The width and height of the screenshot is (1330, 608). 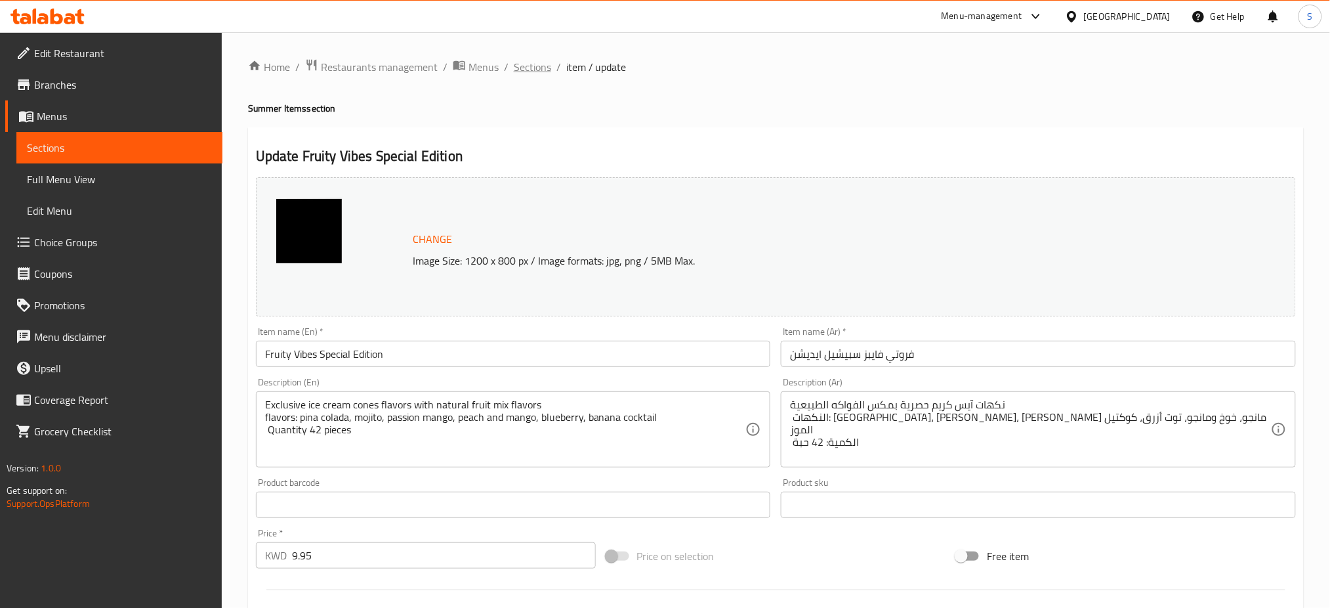 What do you see at coordinates (51, 468) in the screenshot?
I see `span: 1.0.0` at bounding box center [51, 468].